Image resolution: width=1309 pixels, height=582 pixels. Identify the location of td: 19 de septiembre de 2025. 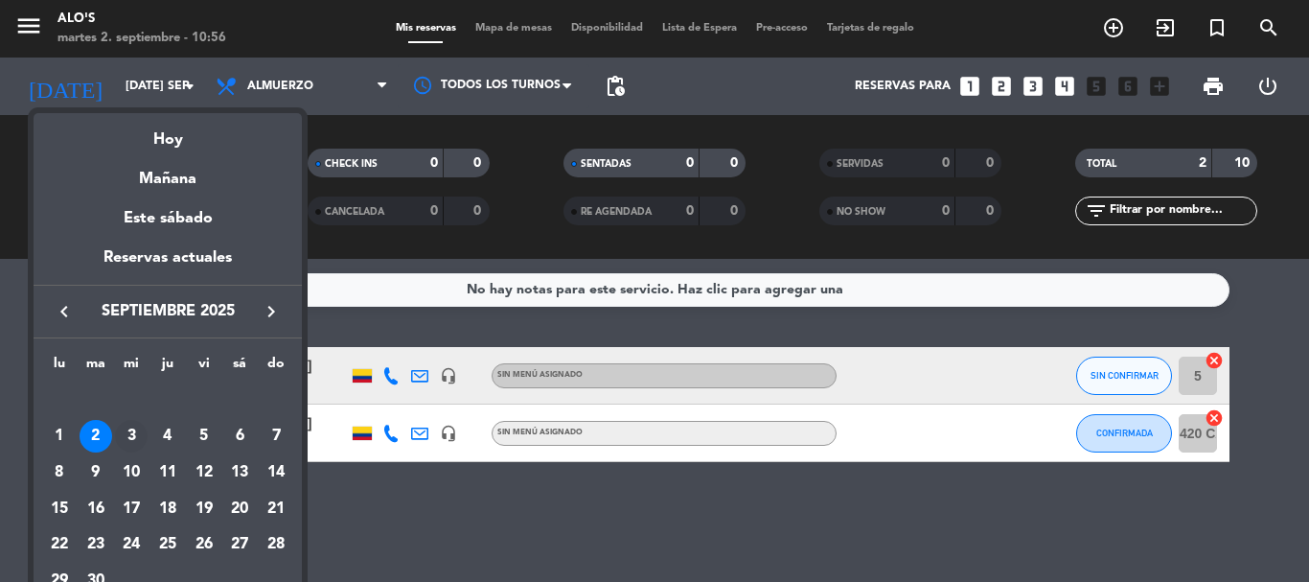
(204, 509).